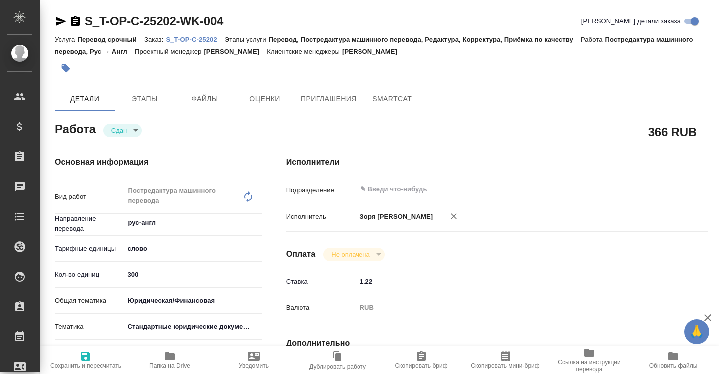  I want to click on span: Файлы, so click(205, 99).